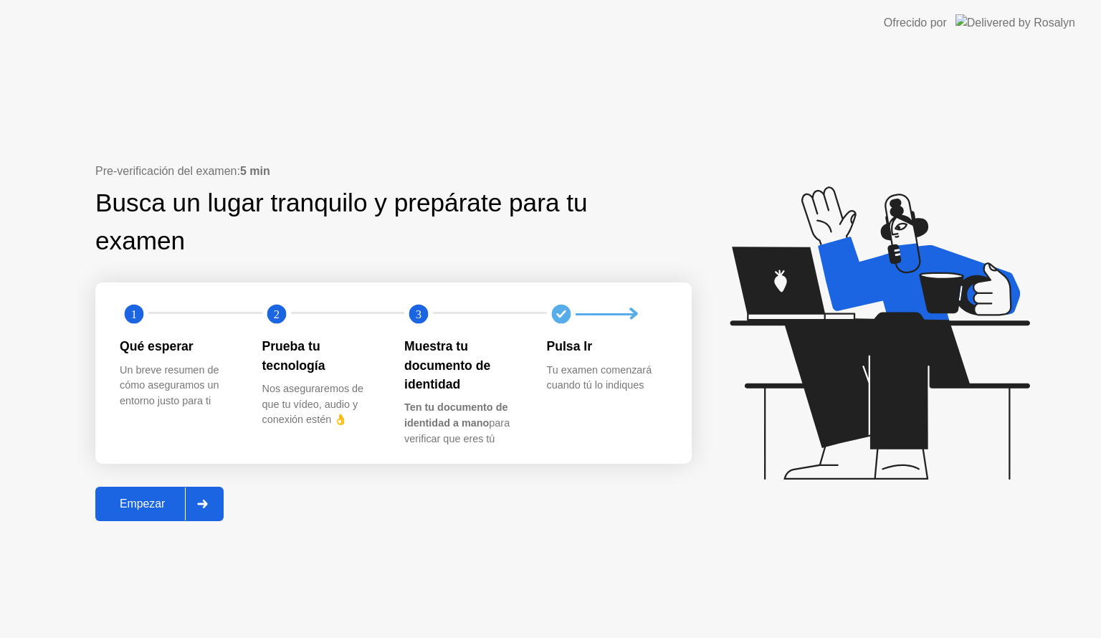 The width and height of the screenshot is (1101, 638). Describe the element at coordinates (419, 314) in the screenshot. I see `text: 3` at that location.